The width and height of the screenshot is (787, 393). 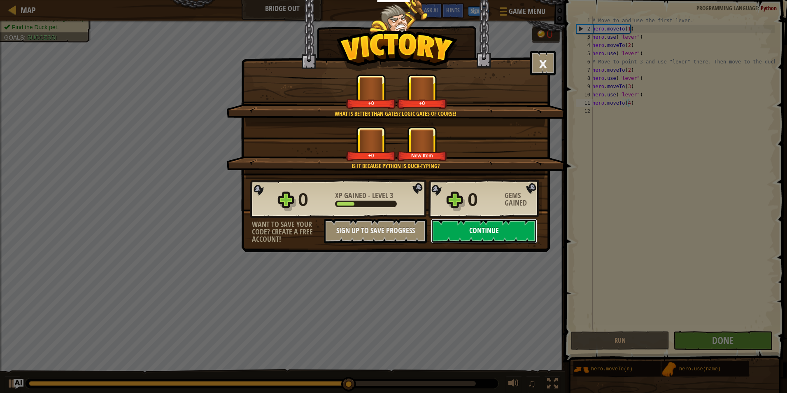 What do you see at coordinates (484, 231) in the screenshot?
I see `button: Continue` at bounding box center [484, 231].